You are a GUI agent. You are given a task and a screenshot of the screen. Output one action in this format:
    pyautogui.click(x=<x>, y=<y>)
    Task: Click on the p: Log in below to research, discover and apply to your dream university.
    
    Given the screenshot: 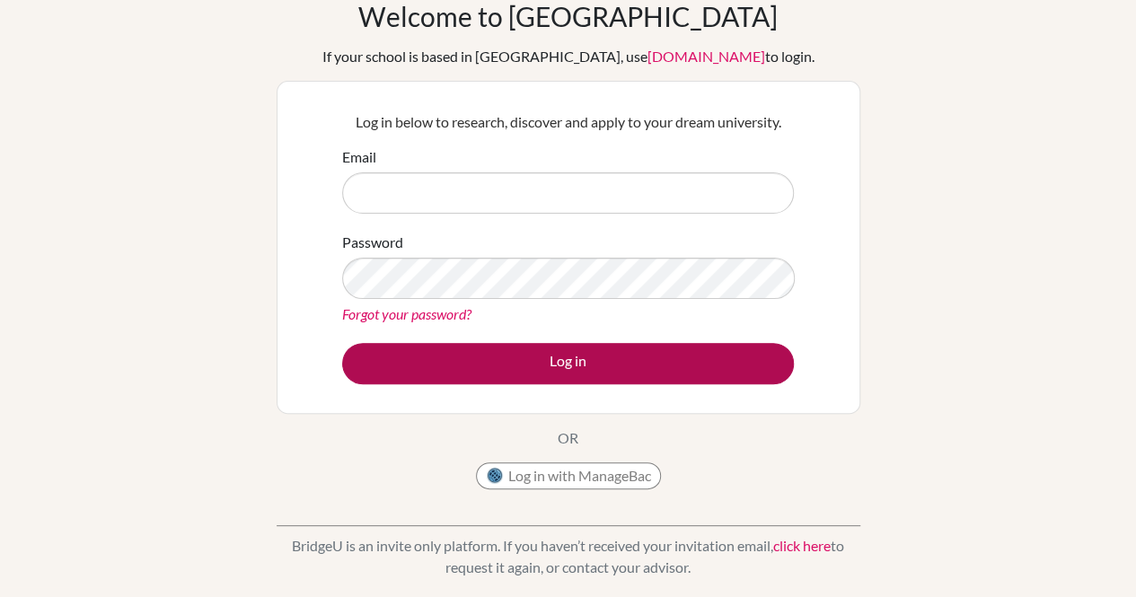 What is the action you would take?
    pyautogui.click(x=568, y=122)
    